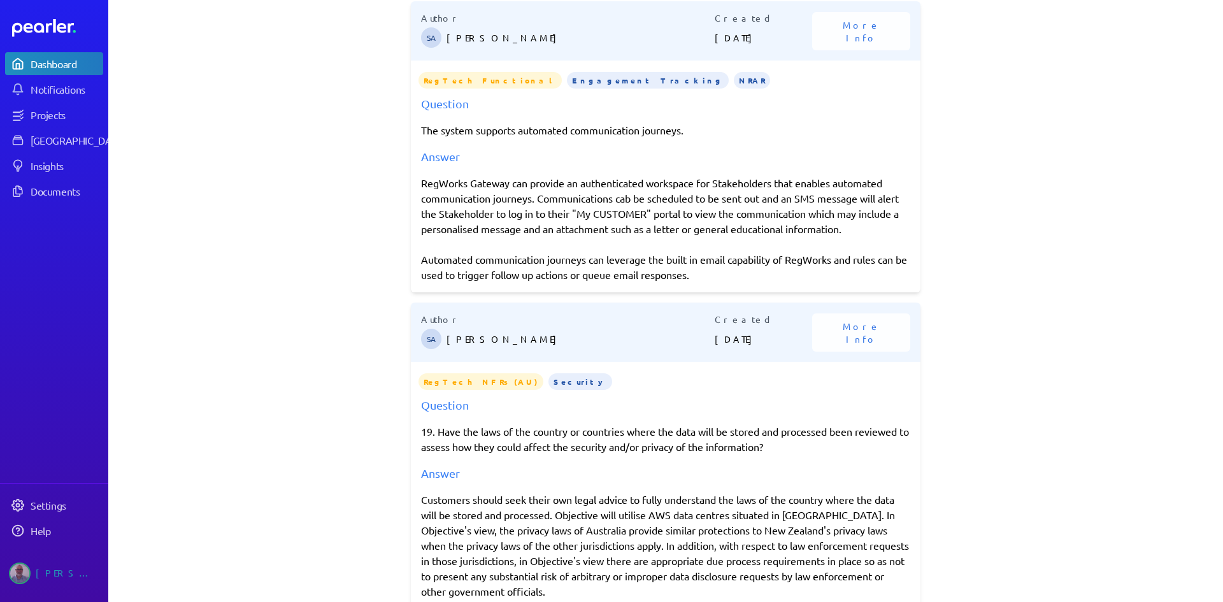 The width and height of the screenshot is (1223, 602). I want to click on div: Documents, so click(66, 191).